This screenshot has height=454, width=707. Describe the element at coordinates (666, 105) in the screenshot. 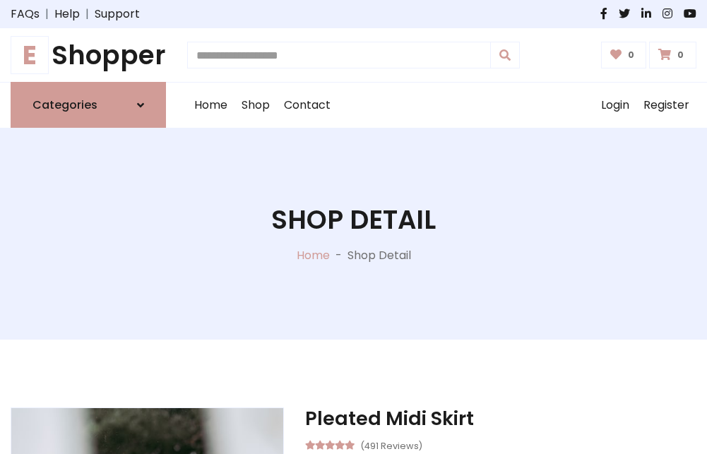

I see `a: Register` at that location.